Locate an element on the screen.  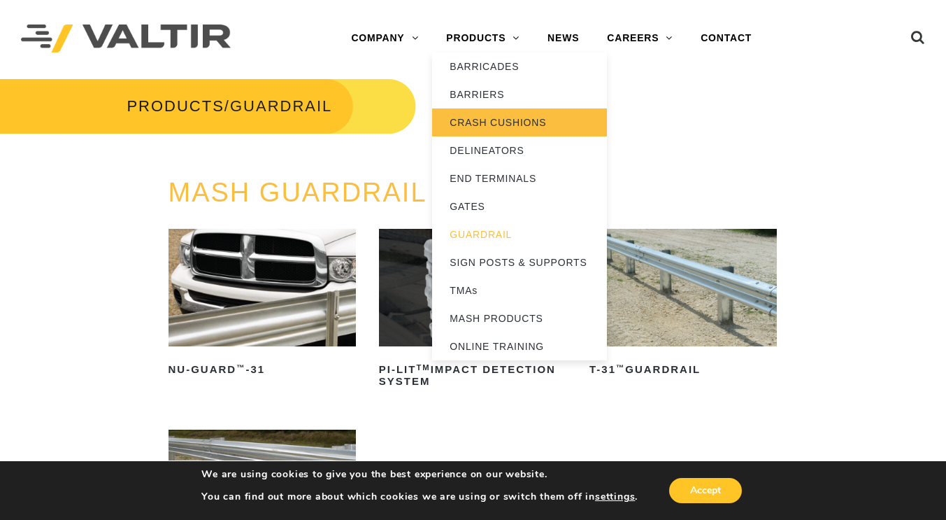
a: GUARDRAIL is located at coordinates (520, 234).